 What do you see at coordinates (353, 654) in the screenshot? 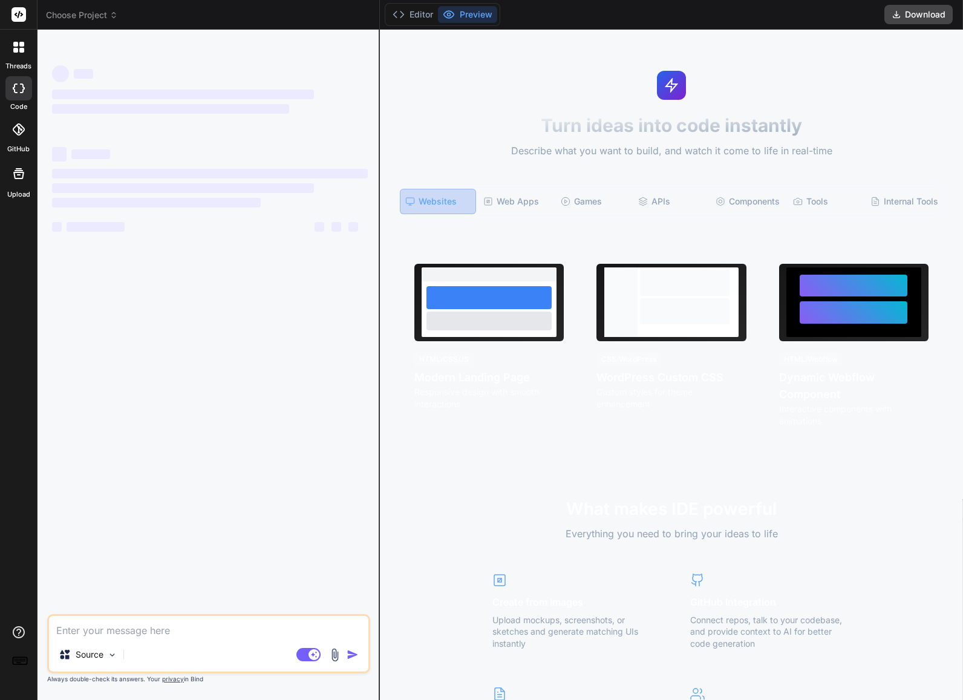
I see `img: icon` at bounding box center [353, 654].